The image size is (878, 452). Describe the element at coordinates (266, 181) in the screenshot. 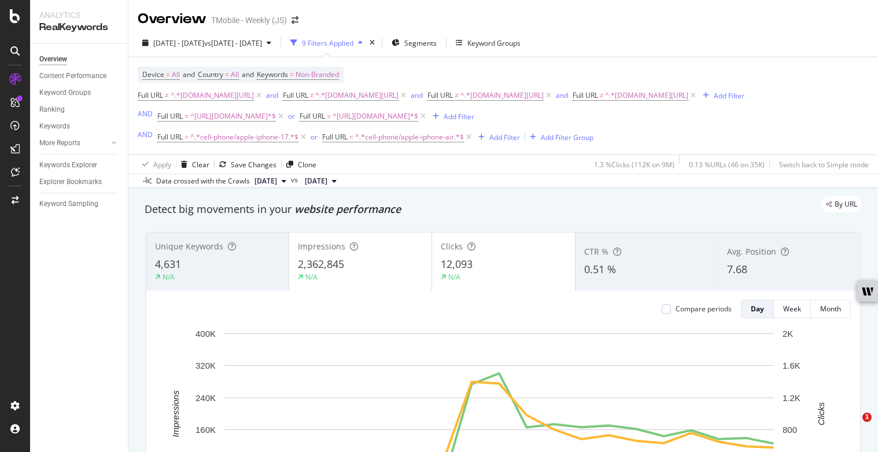

I see `span: 2025 Sep. 26th` at that location.